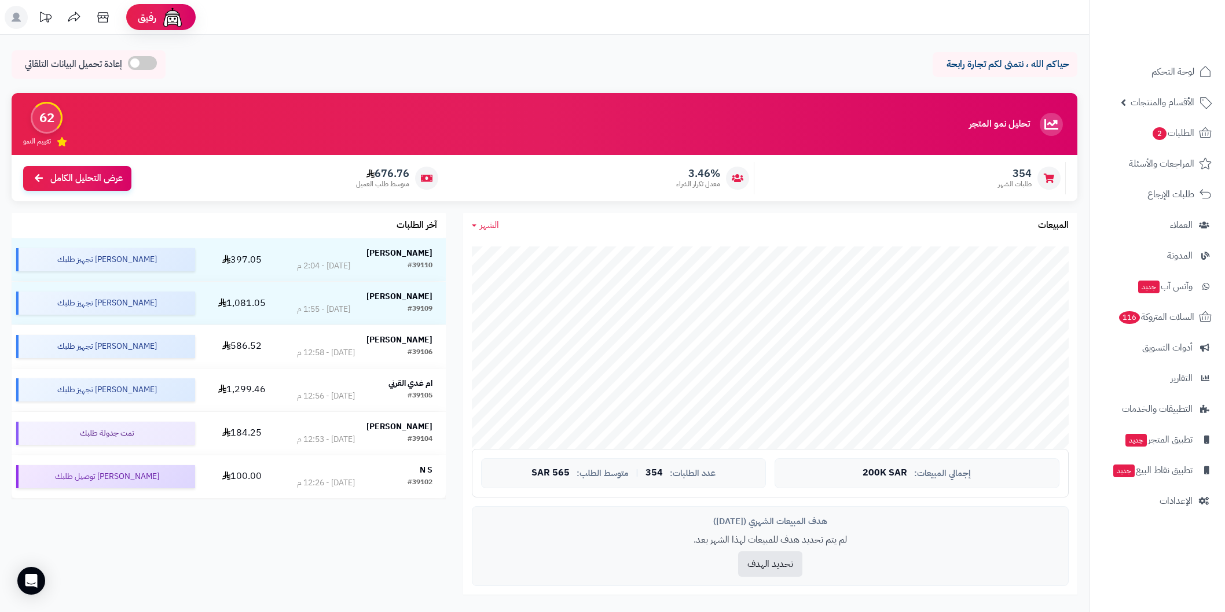 Image resolution: width=1225 pixels, height=612 pixels. I want to click on a: عرض التحليل الكامل, so click(77, 178).